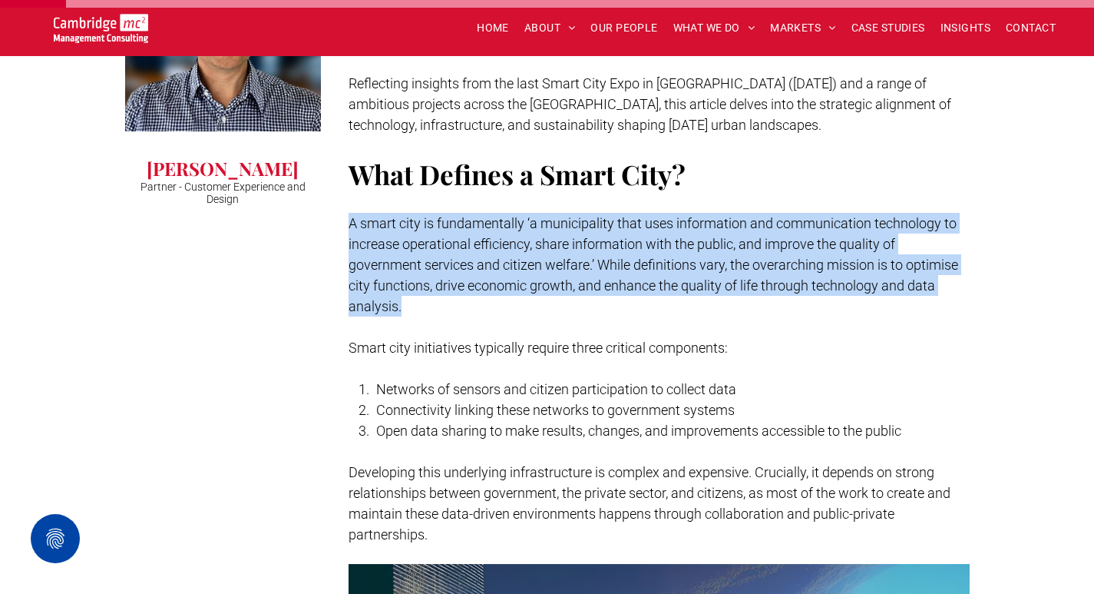 This screenshot has height=594, width=1094. I want to click on a: CONTACT, so click(1030, 28).